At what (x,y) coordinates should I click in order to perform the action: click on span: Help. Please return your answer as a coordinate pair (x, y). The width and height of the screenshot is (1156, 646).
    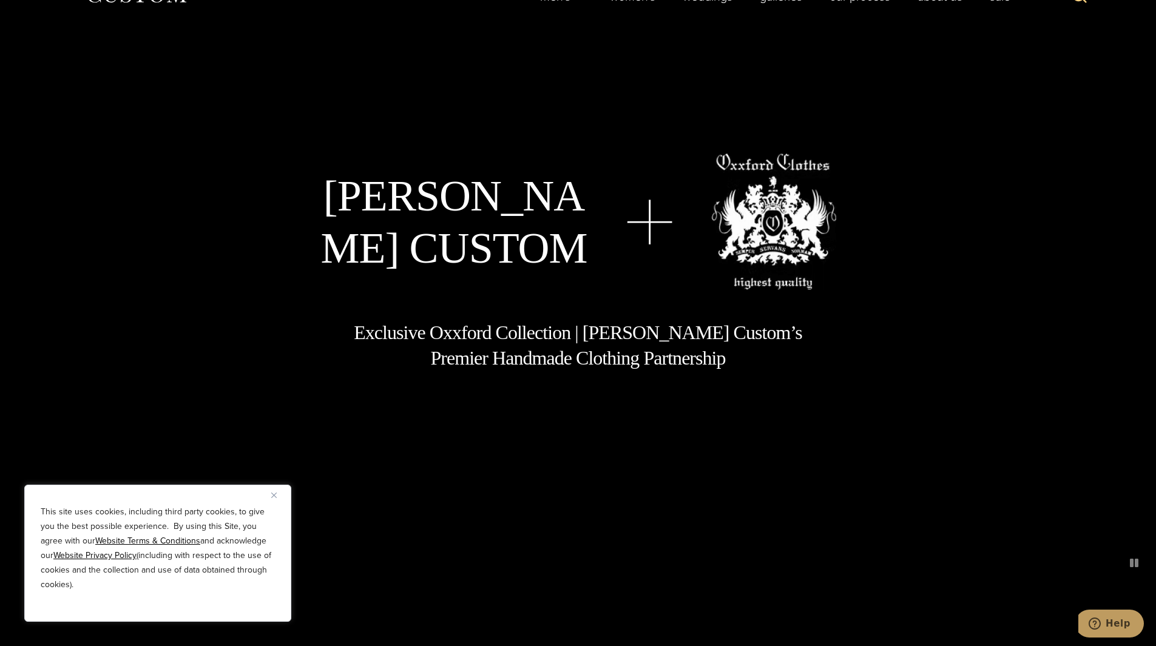
    Looking at the image, I should click on (39, 14).